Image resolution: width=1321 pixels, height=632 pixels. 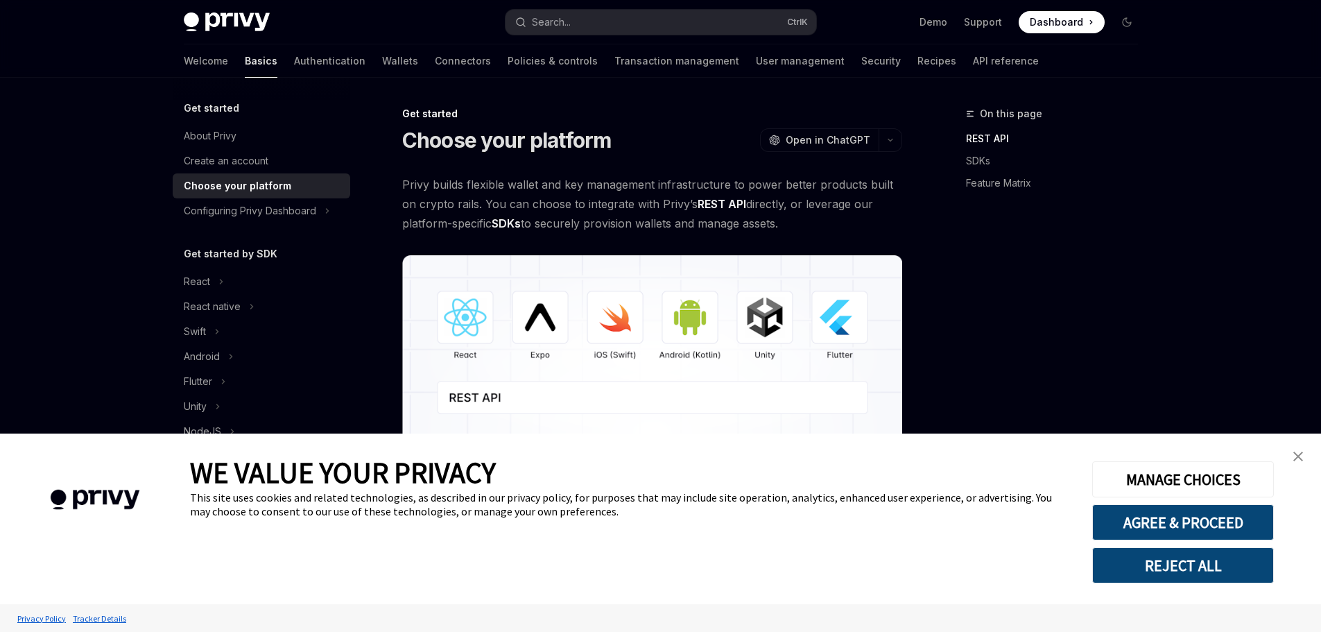 What do you see at coordinates (195, 406) in the screenshot?
I see `div: Unity` at bounding box center [195, 406].